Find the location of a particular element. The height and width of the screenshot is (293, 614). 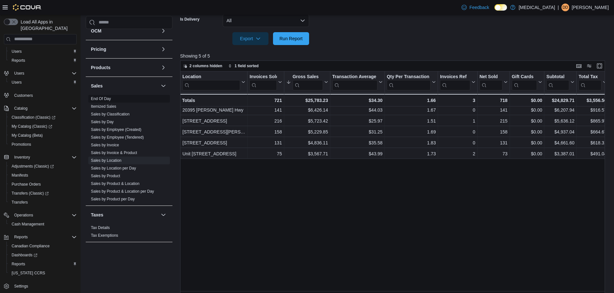

p: Showing 5 of 5 is located at coordinates (395, 56).